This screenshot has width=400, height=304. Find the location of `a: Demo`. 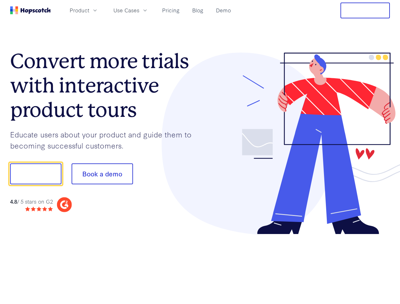

a: Demo is located at coordinates (223, 10).